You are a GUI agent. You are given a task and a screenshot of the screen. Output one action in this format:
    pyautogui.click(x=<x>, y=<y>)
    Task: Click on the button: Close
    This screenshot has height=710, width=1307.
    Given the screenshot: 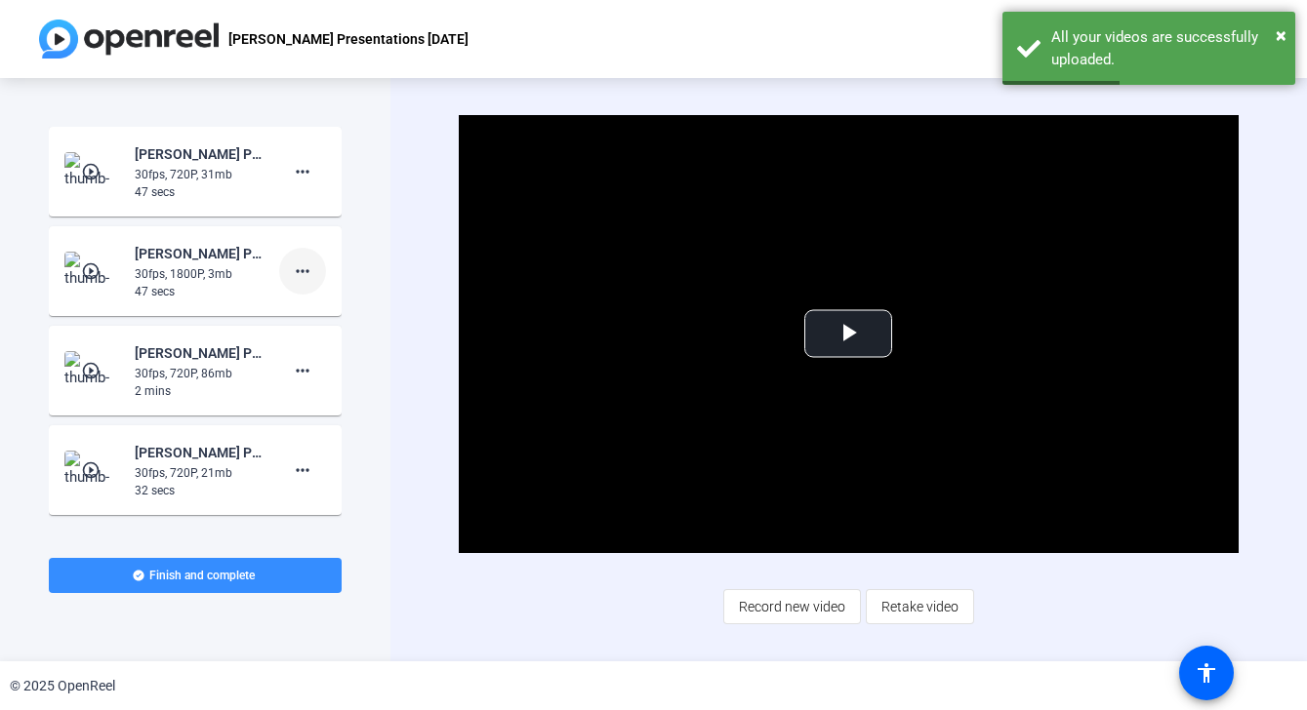 What is the action you would take?
    pyautogui.click(x=1280, y=35)
    